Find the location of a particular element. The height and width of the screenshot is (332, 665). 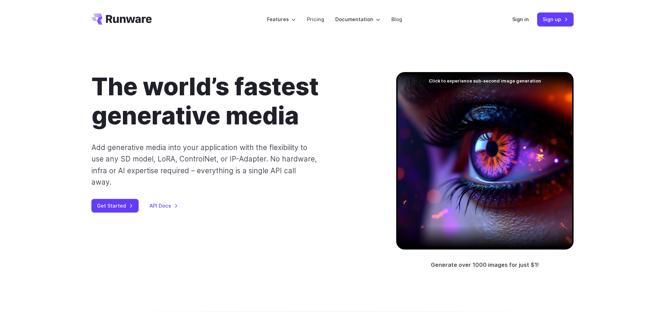

label: Features is located at coordinates (281, 19).